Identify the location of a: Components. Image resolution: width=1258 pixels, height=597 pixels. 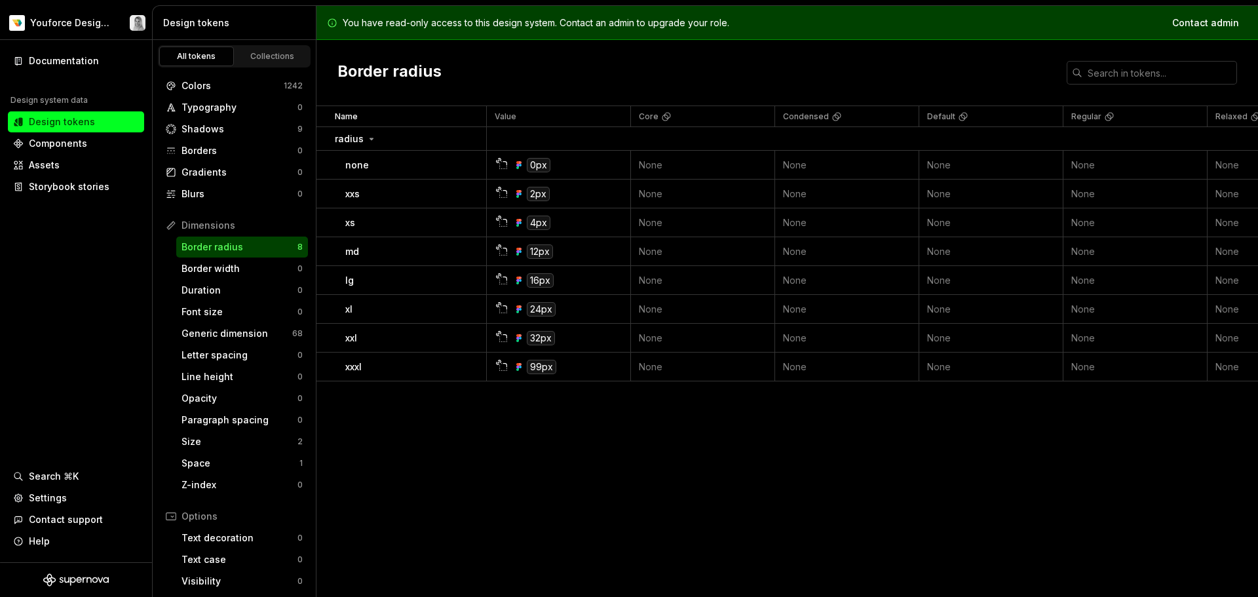
(76, 143).